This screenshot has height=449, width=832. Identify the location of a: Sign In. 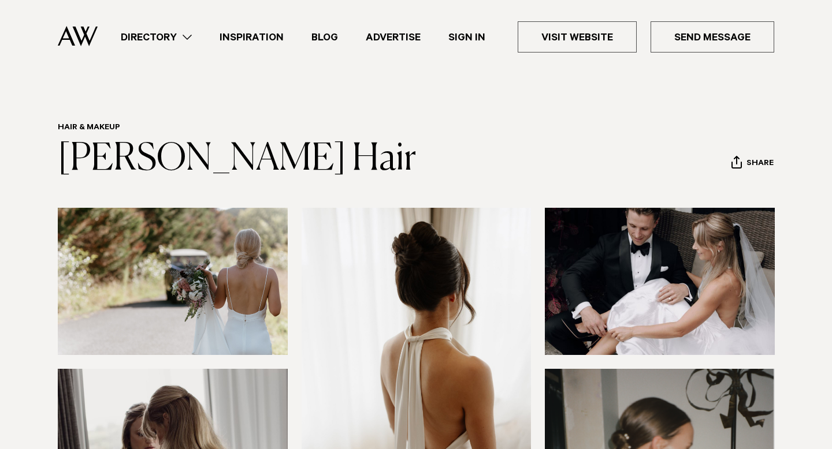
(467, 37).